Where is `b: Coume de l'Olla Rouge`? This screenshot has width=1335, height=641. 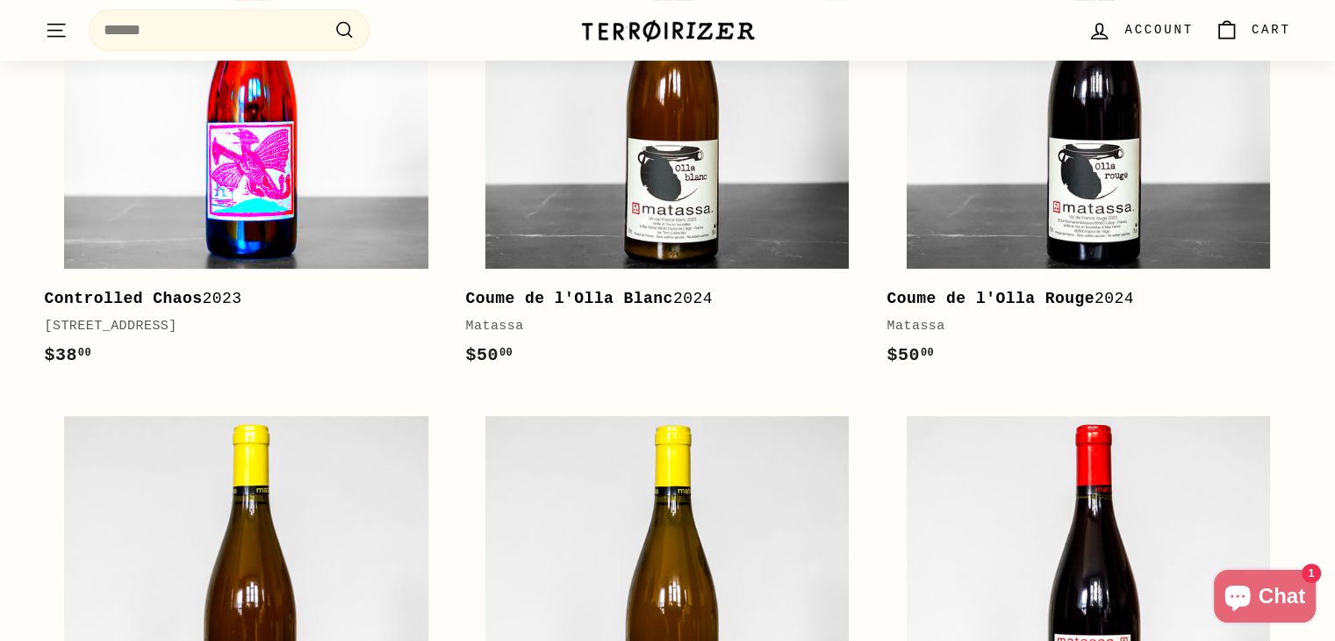
b: Coume de l'Olla Rouge is located at coordinates (990, 298).